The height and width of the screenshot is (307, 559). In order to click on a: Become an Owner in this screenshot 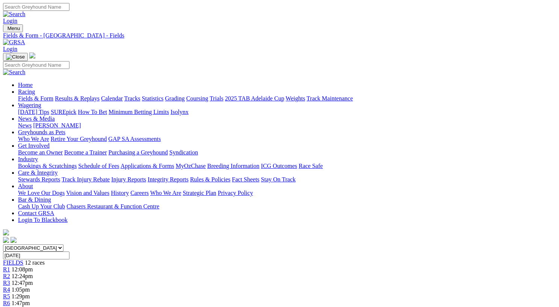, I will do `click(40, 152)`.